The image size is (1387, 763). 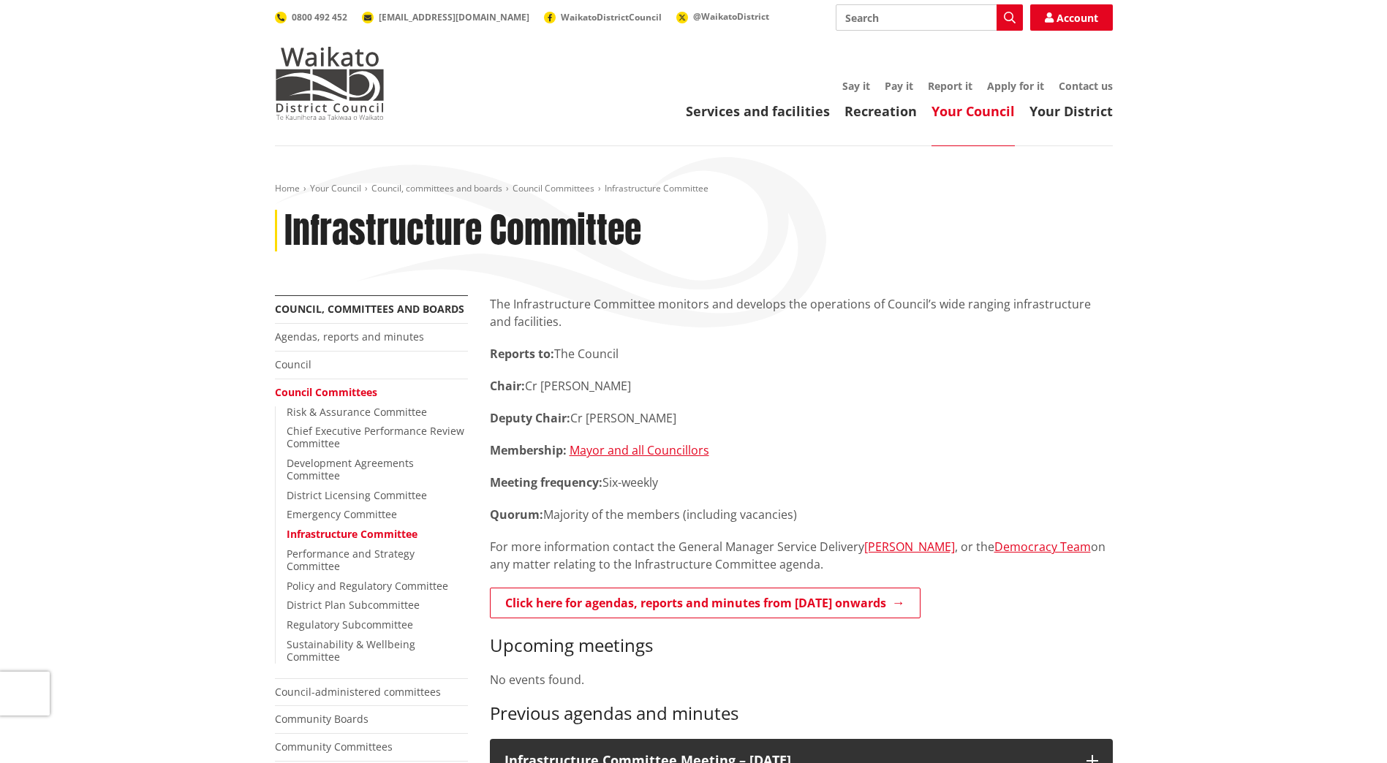 I want to click on span: WaikatoDistrictCouncil, so click(x=611, y=17).